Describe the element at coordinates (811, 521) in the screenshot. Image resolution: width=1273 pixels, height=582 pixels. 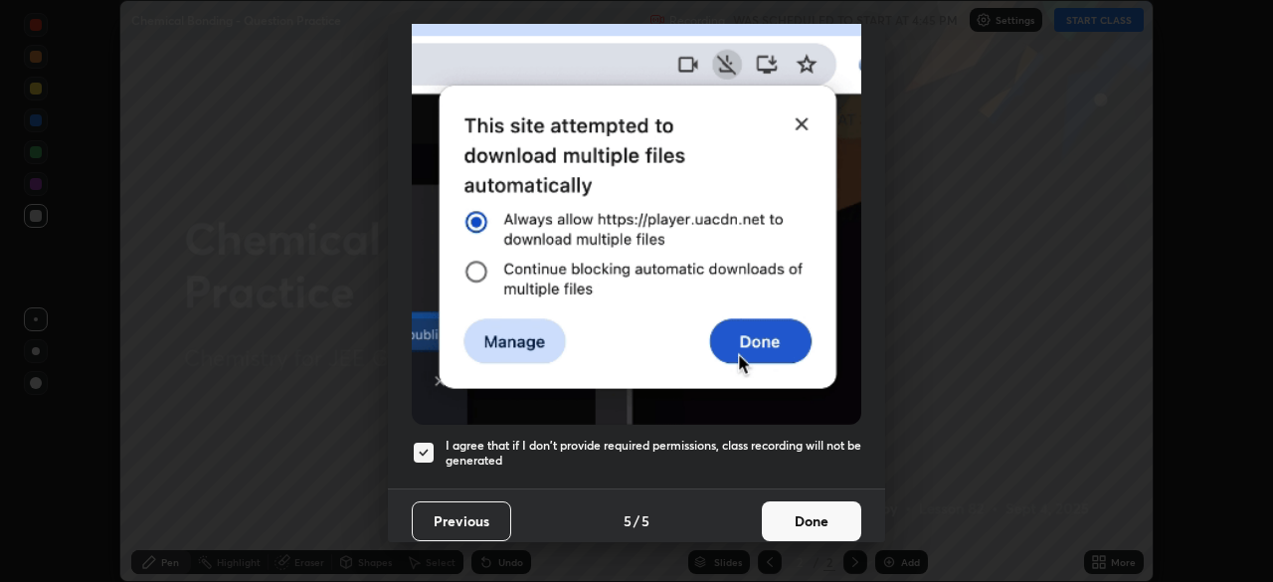
I see `button: Done` at that location.